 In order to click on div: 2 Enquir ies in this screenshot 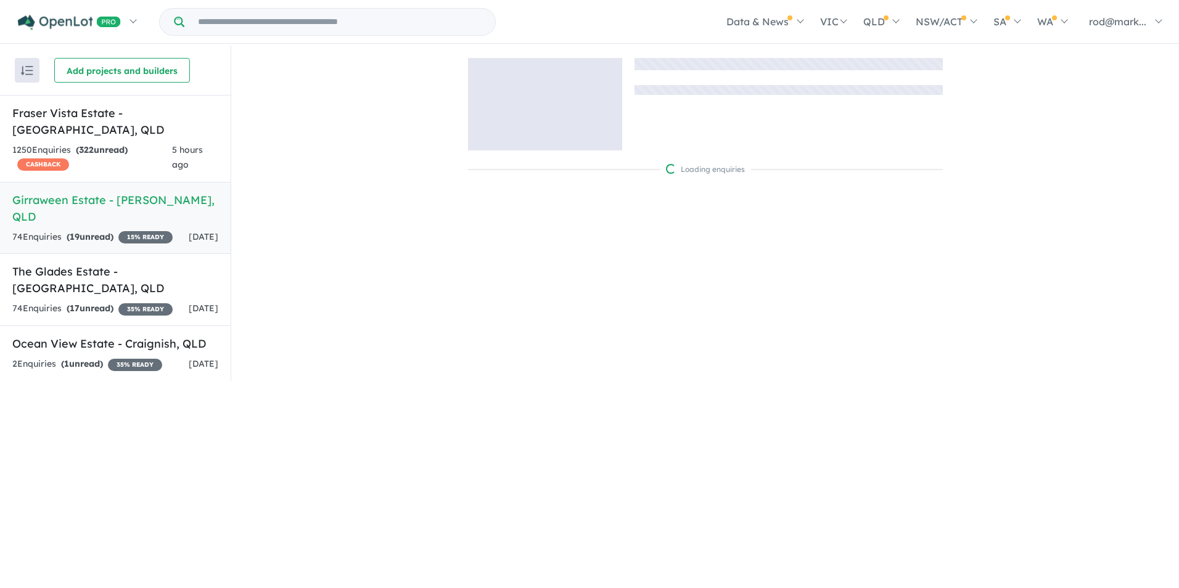, I will do `click(87, 364)`.